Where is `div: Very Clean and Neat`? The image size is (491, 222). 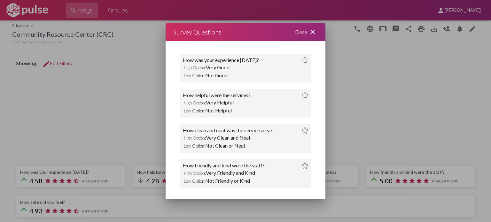
div: Very Clean and Neat is located at coordinates (246, 137).